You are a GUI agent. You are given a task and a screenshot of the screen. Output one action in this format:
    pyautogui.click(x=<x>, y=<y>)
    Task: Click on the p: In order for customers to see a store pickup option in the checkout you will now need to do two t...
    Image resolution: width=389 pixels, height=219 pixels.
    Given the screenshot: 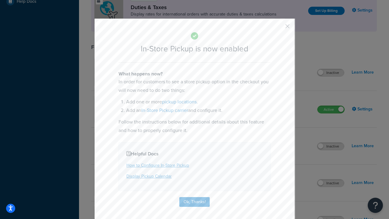 What is the action you would take?
    pyautogui.click(x=195, y=86)
    